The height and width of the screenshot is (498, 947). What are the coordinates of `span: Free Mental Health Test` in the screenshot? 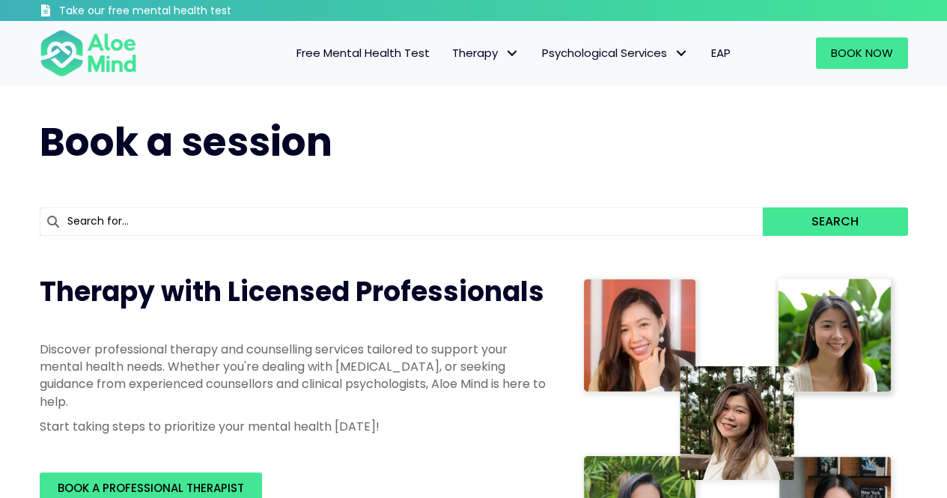 It's located at (363, 52).